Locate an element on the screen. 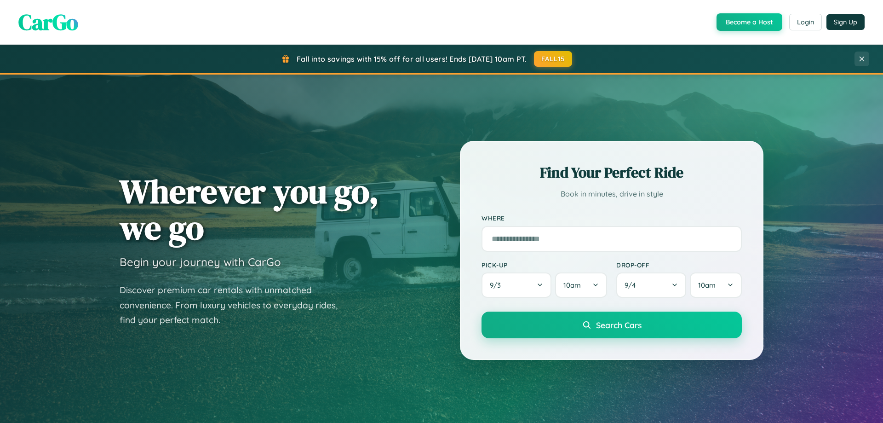 Image resolution: width=883 pixels, height=423 pixels. span: 9 / 3 is located at coordinates (497, 285).